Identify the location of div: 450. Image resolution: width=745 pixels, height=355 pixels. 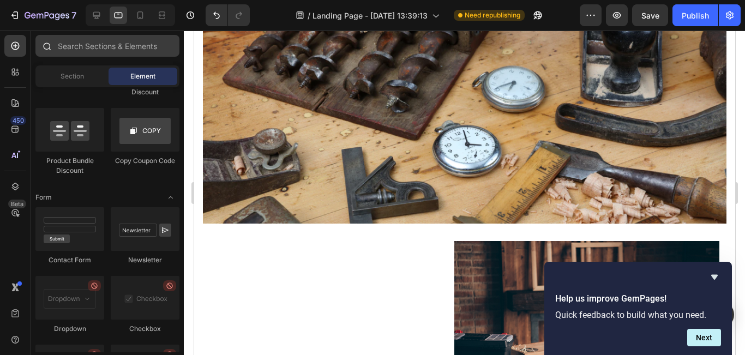
(18, 121).